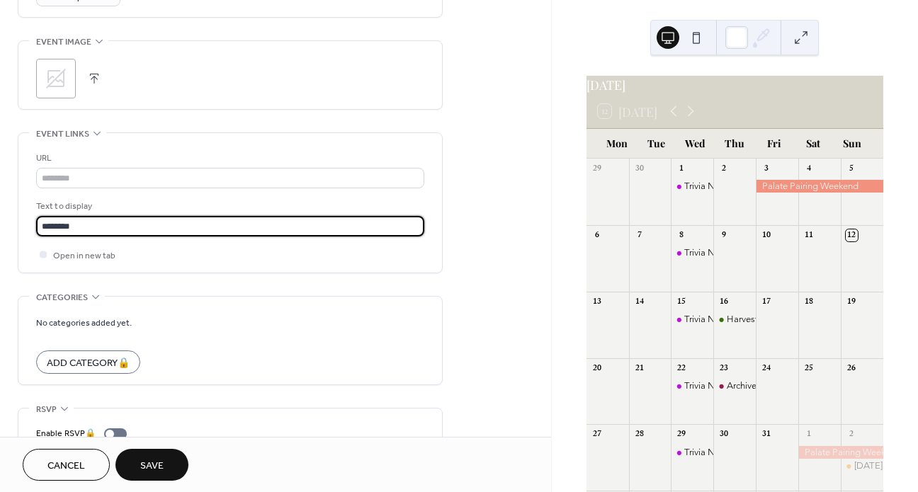 This screenshot has width=918, height=492. Describe the element at coordinates (681, 368) in the screenshot. I see `div: 22` at that location.